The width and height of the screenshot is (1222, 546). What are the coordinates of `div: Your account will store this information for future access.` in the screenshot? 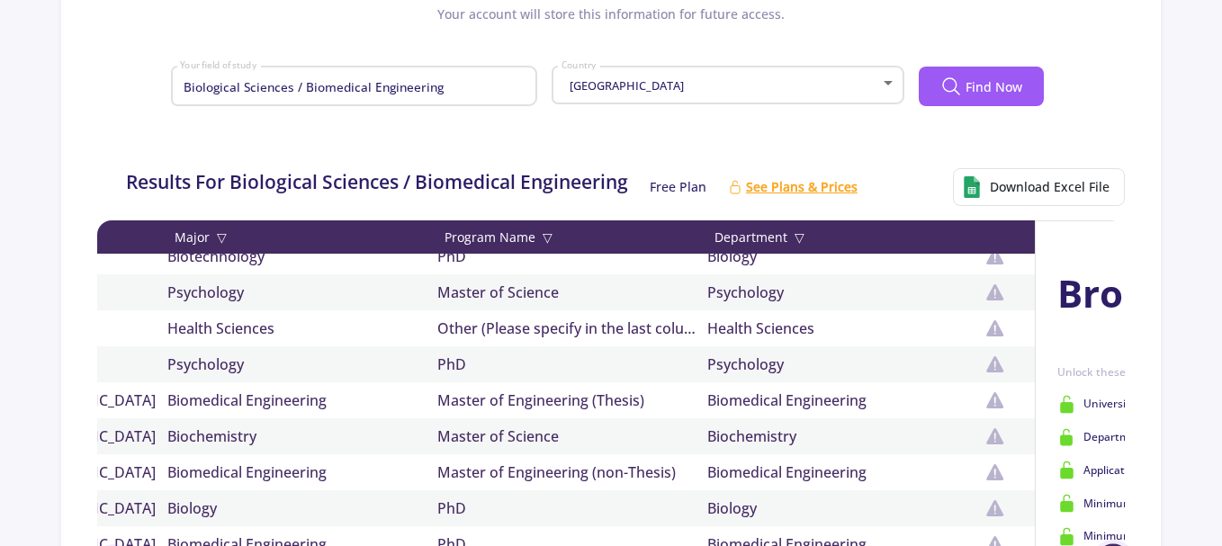 It's located at (611, 21).